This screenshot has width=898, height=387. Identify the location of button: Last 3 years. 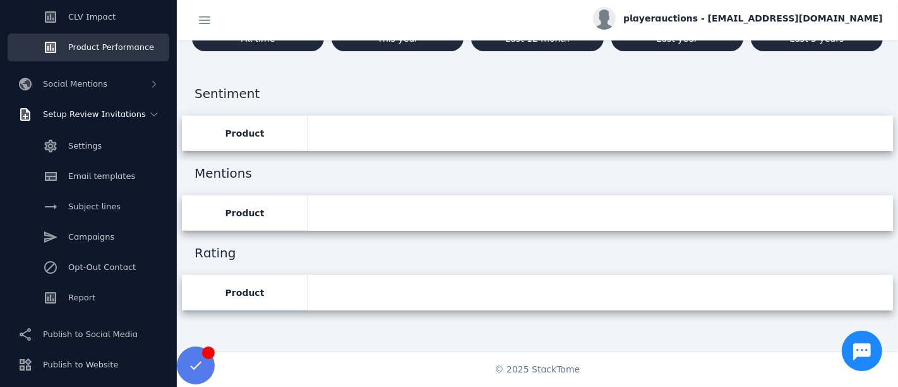
(817, 39).